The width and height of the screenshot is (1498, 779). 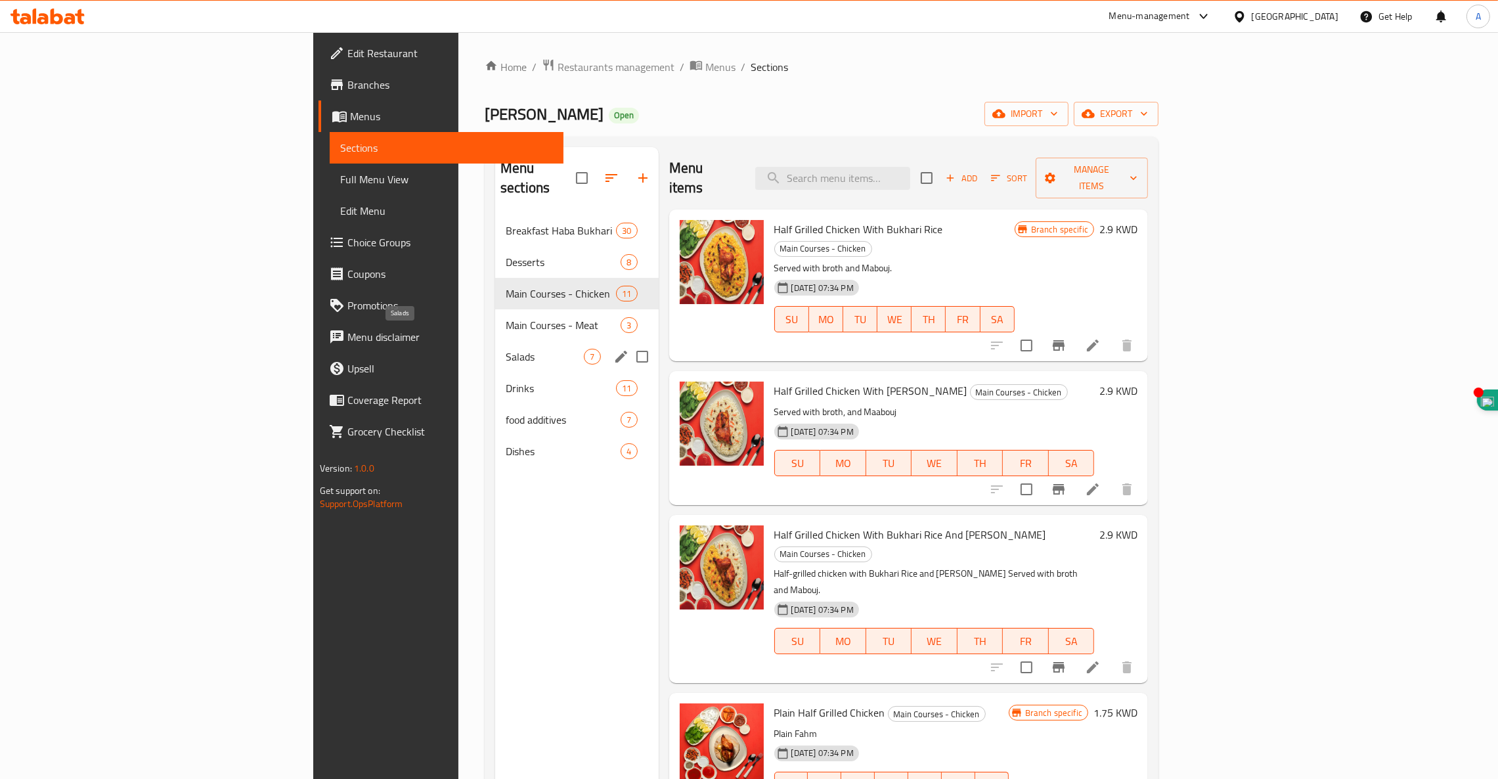 What do you see at coordinates (441, 274) in the screenshot?
I see `a: Coupons` at bounding box center [441, 274].